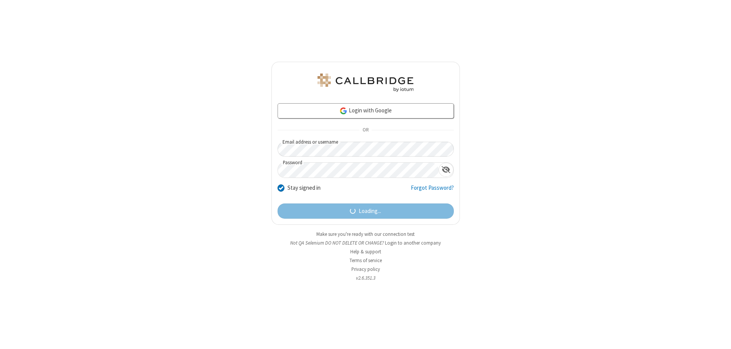 The width and height of the screenshot is (731, 349). Describe the element at coordinates (366, 234) in the screenshot. I see `a: Make sure you're ready with our connection test` at that location.